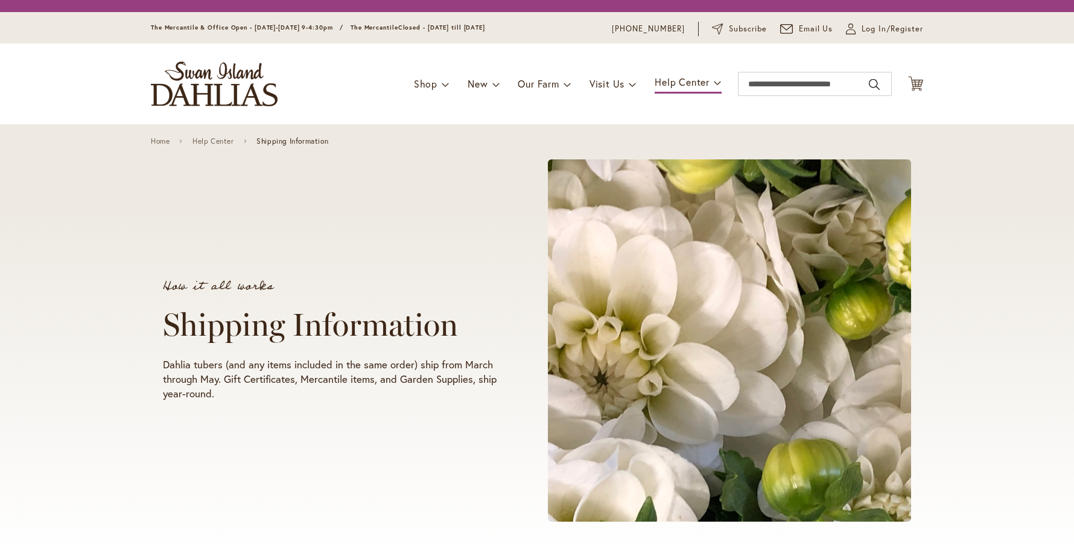 The image size is (1074, 544). Describe the element at coordinates (477, 83) in the screenshot. I see `span: New` at that location.